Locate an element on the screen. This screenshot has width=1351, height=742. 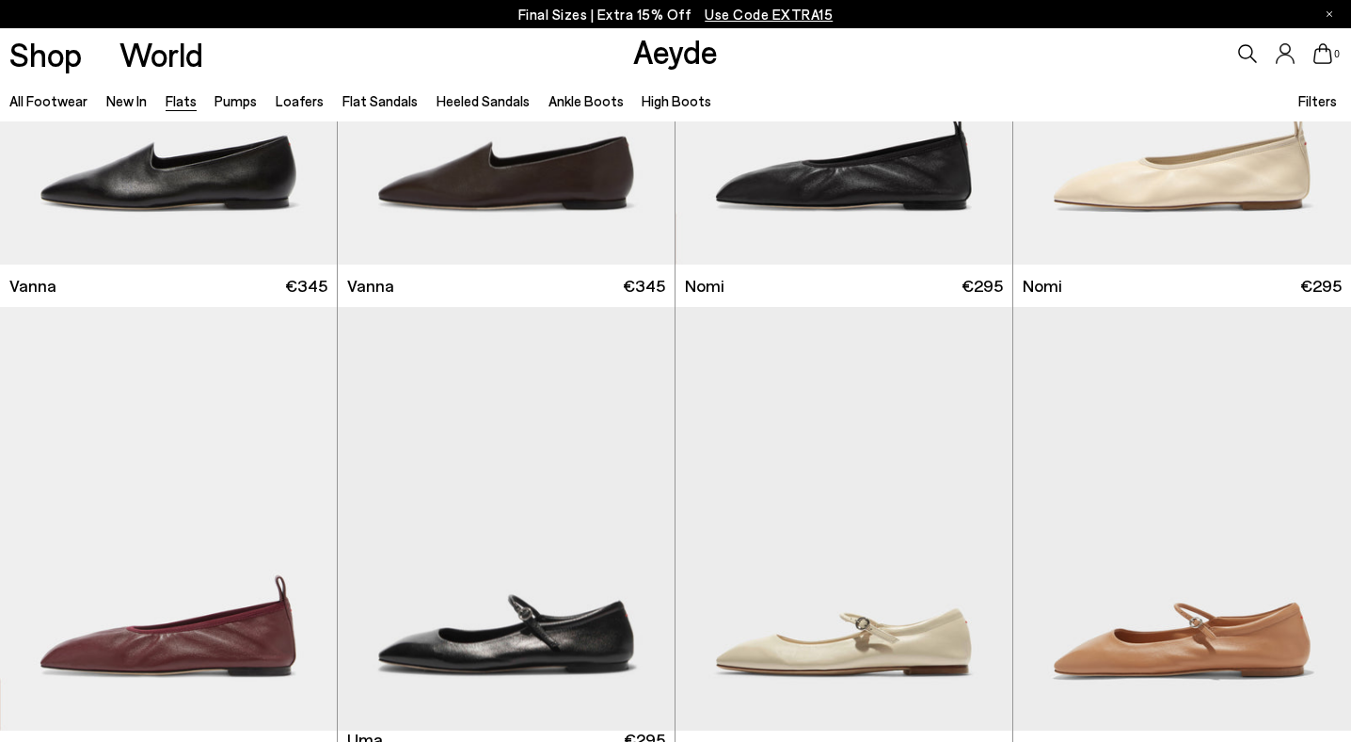
a: Loafers is located at coordinates (299, 101).